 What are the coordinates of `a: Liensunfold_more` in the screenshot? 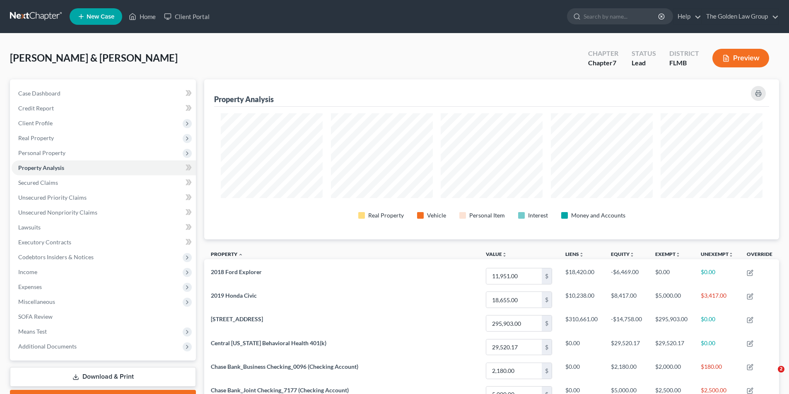 It's located at (574, 254).